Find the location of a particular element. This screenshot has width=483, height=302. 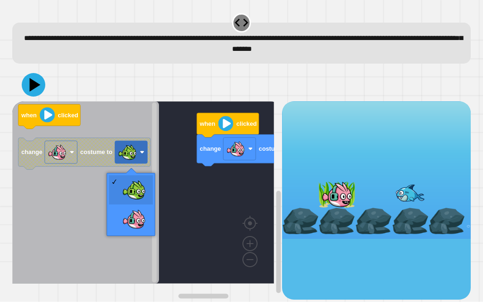

img: GreenFish is located at coordinates (134, 190).